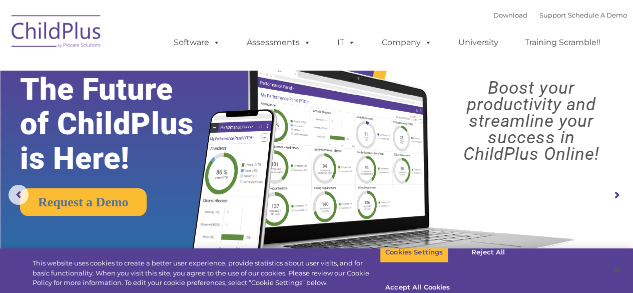  Describe the element at coordinates (83, 202) in the screenshot. I see `a: Request a Demo` at that location.